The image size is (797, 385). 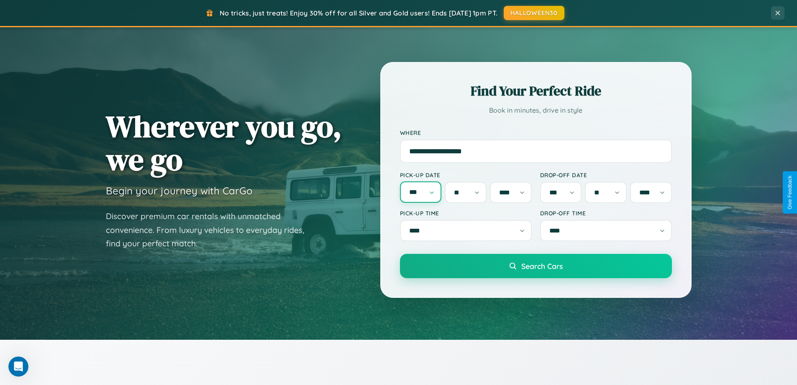 What do you see at coordinates (179, 190) in the screenshot?
I see `h3: Begin your journey with CarGo` at bounding box center [179, 190].